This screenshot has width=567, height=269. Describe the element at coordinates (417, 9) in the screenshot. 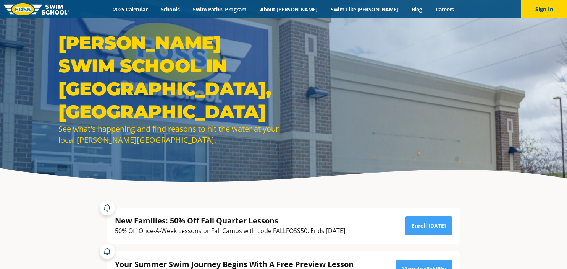

I see `a: Blog` at that location.